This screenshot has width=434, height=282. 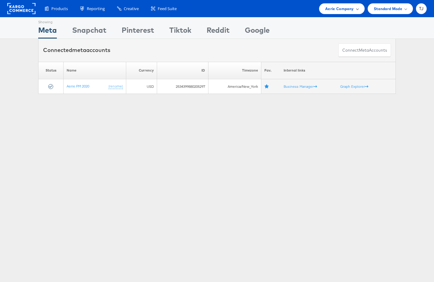 What do you see at coordinates (95, 70) in the screenshot?
I see `th: Name` at bounding box center [95, 70].